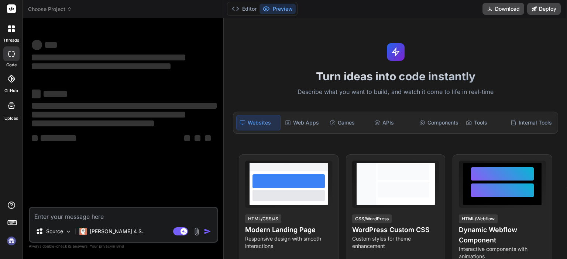  What do you see at coordinates (484, 123) in the screenshot?
I see `div: Tools` at bounding box center [484, 123].